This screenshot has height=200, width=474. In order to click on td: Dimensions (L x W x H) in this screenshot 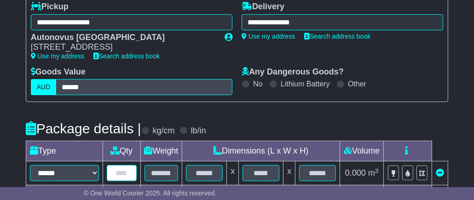, I will do `click(261, 152)`.